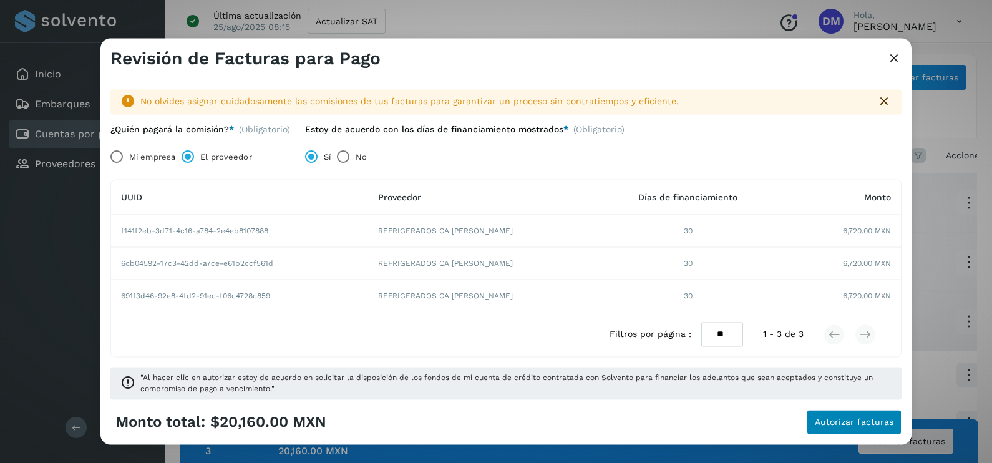  What do you see at coordinates (437, 129) in the screenshot?
I see `label: Estoy de acuerdo con los días de financiamiento mostrados` at bounding box center [437, 129].